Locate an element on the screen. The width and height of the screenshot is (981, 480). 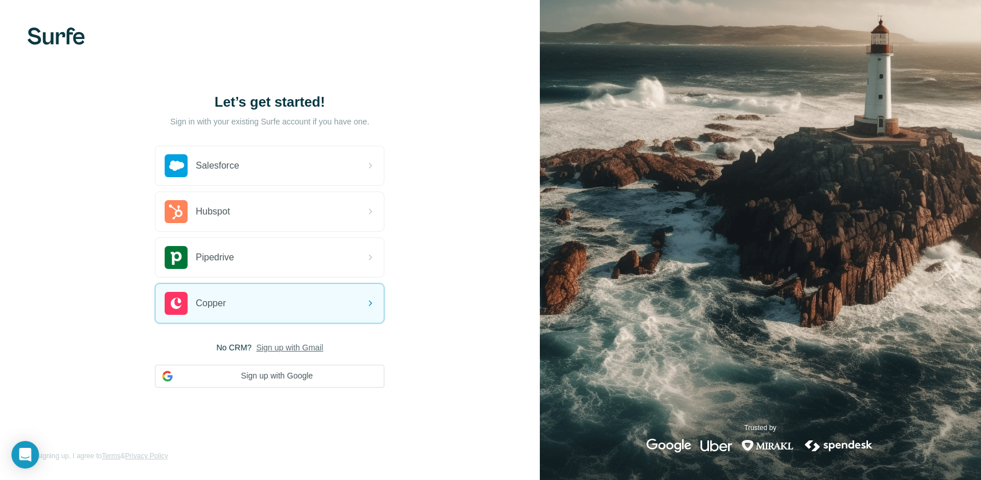
h1: Let’s get started! is located at coordinates (270, 102).